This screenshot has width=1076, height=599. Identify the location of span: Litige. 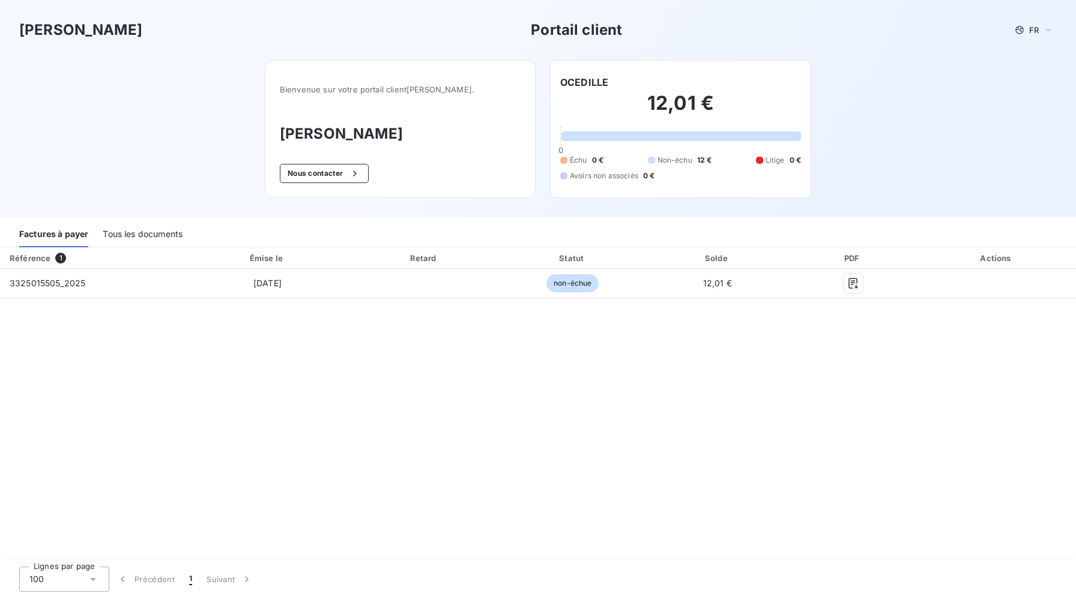
(775, 160).